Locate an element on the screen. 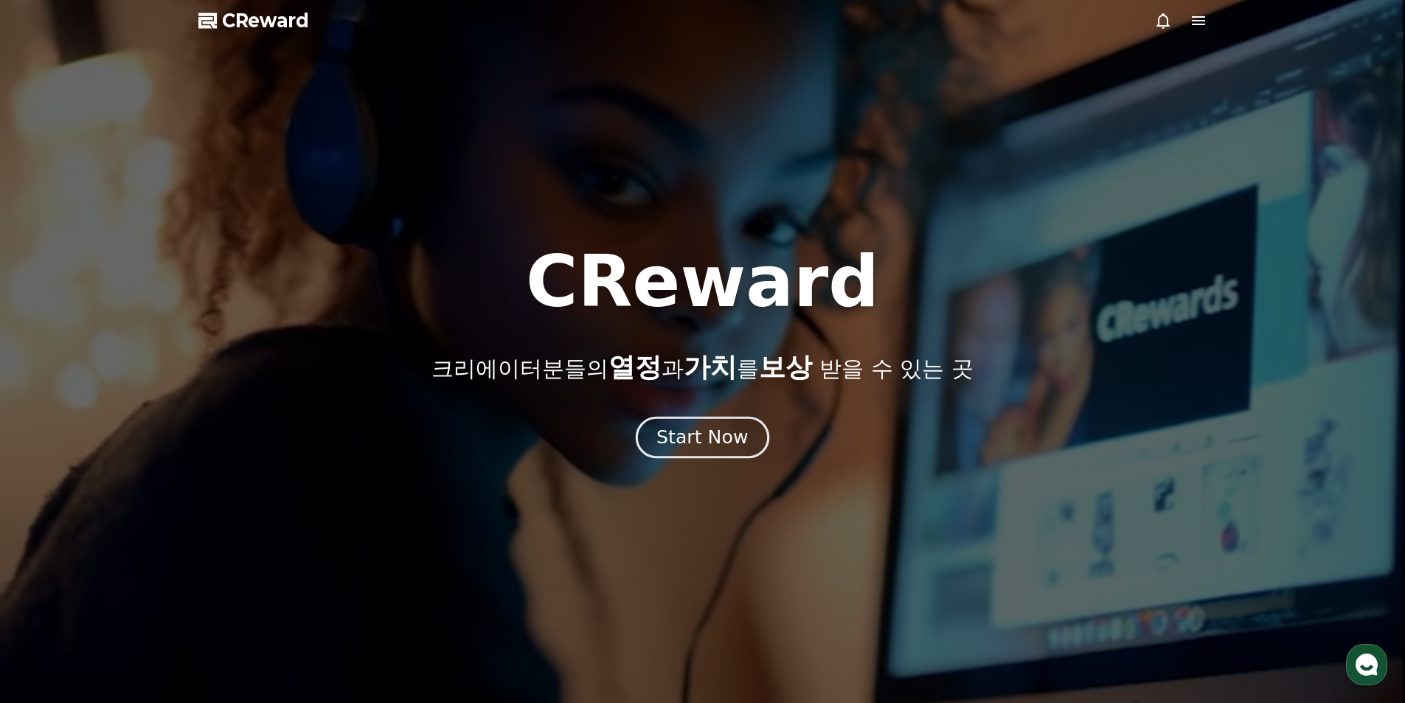 The height and width of the screenshot is (703, 1405). a: 홈 is located at coordinates (51, 486).